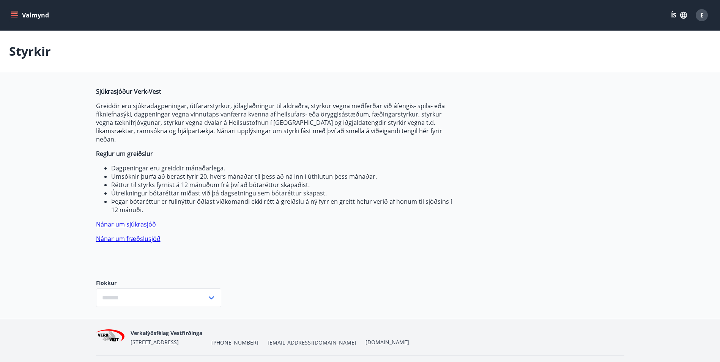  Describe the element at coordinates (679, 15) in the screenshot. I see `button: ÍS` at that location.